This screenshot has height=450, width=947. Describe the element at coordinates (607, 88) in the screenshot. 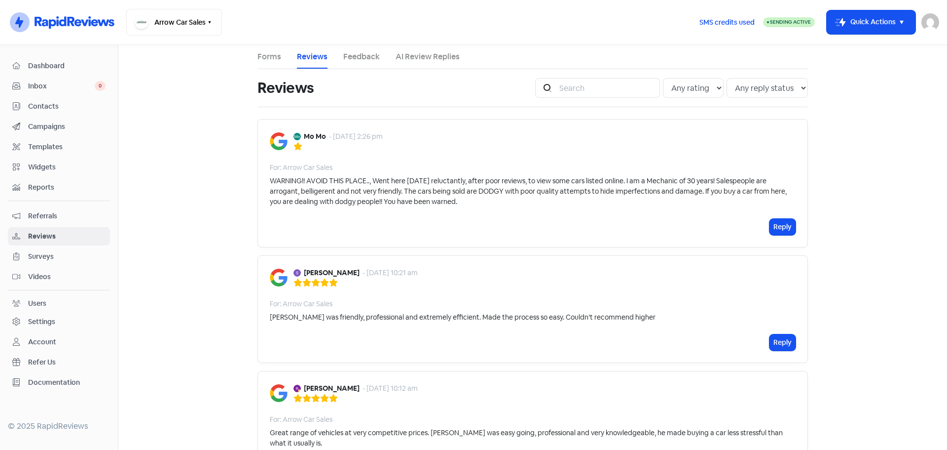

I see `input: Search` at that location.